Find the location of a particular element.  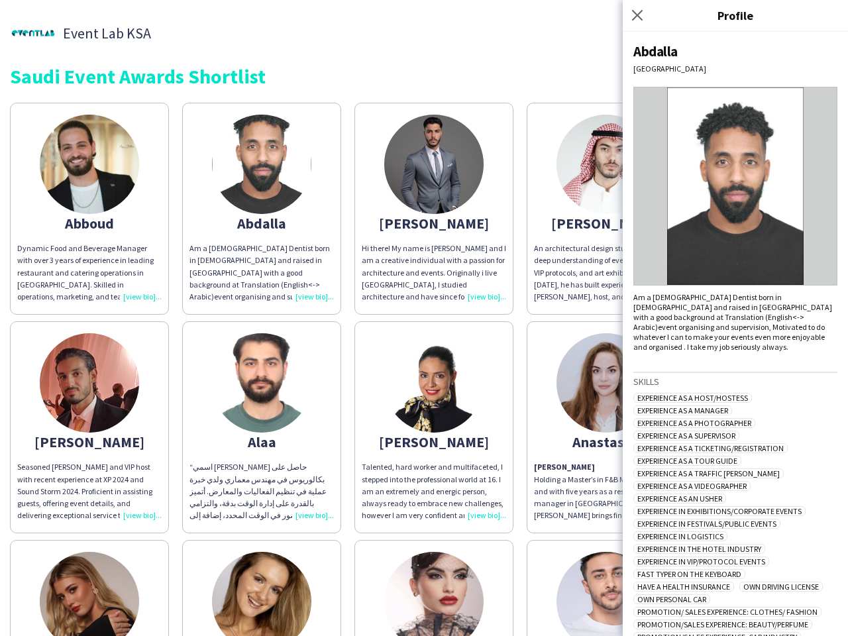

img: thumb-68b48435490f3.jpg is located at coordinates (262, 383).